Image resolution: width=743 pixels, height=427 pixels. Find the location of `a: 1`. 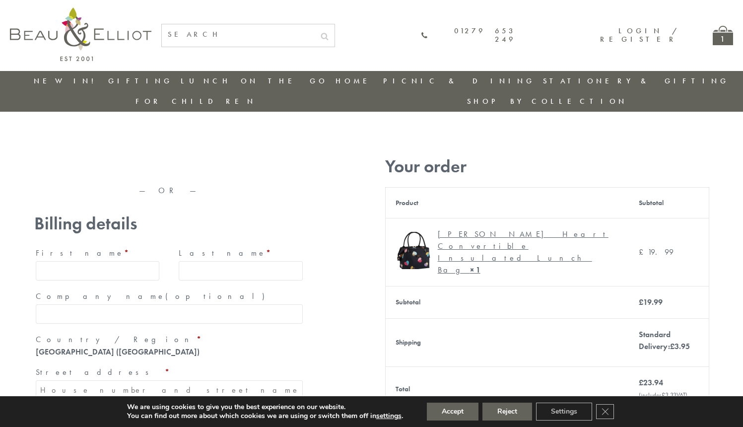

a: 1 is located at coordinates (723, 35).